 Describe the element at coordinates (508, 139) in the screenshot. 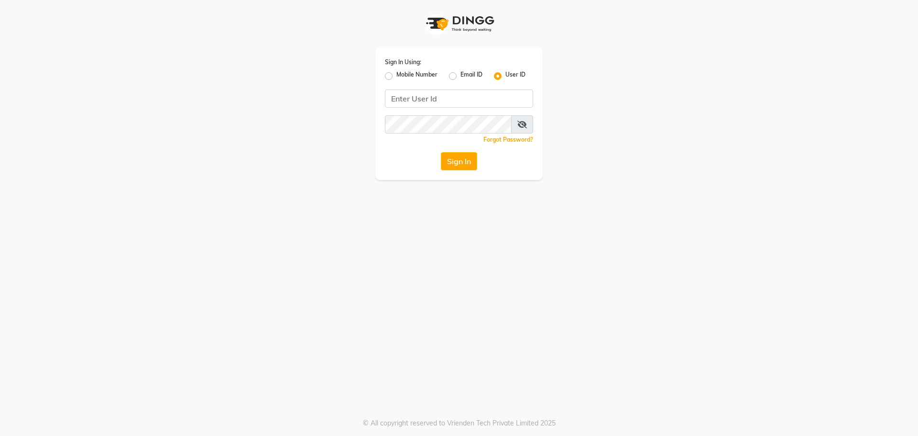

I see `a: Forgot Password?` at that location.